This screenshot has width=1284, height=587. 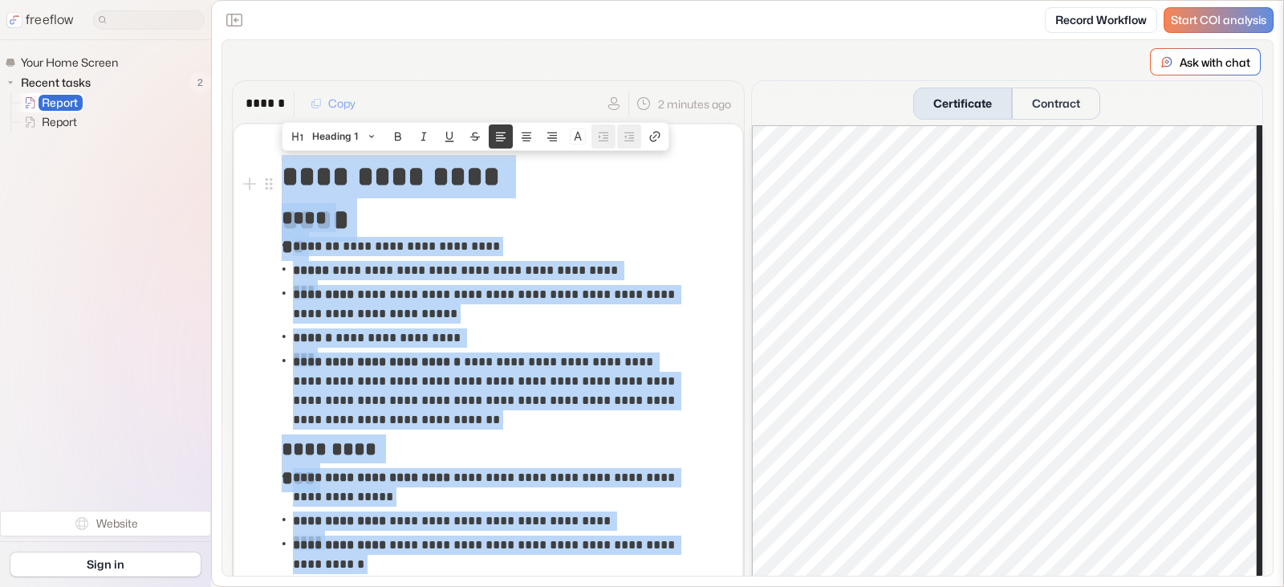 I want to click on p: 2 minutes ago, so click(x=694, y=104).